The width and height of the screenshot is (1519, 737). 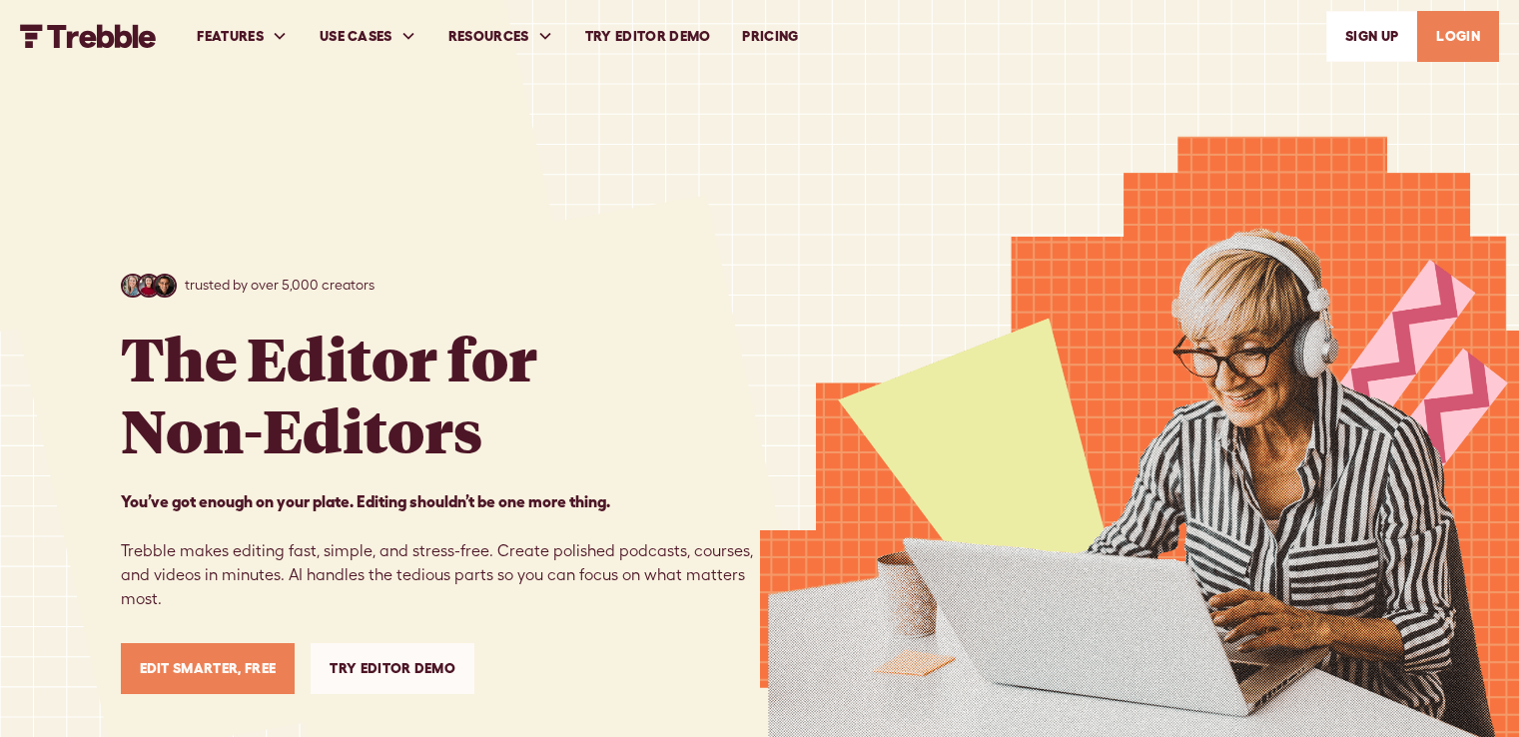 I want to click on a: PRICING, so click(x=770, y=36).